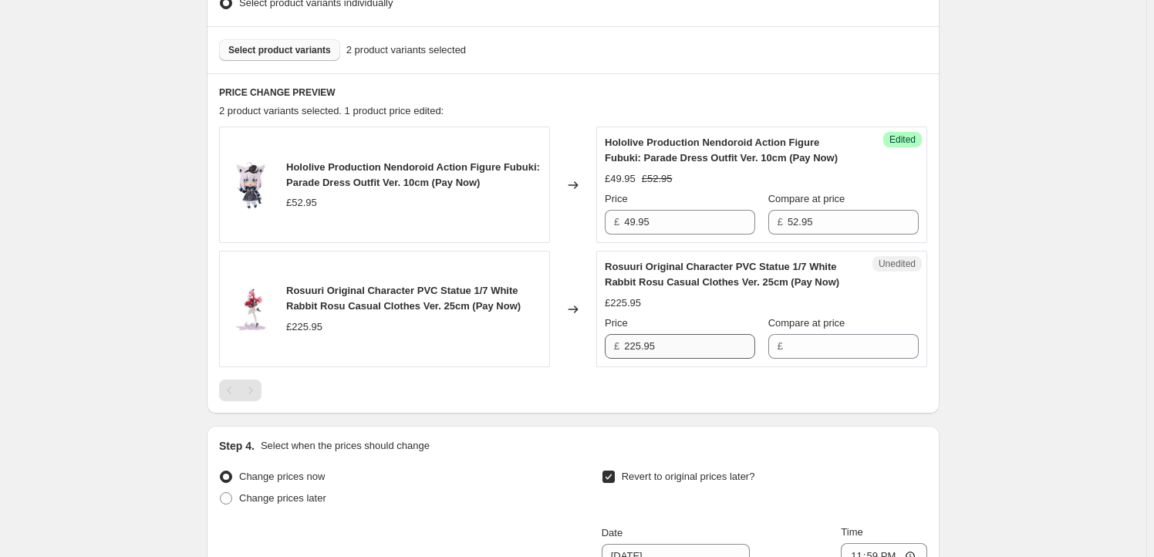 The width and height of the screenshot is (1154, 557). What do you see at coordinates (279, 50) in the screenshot?
I see `button: Select product variants` at bounding box center [279, 50].